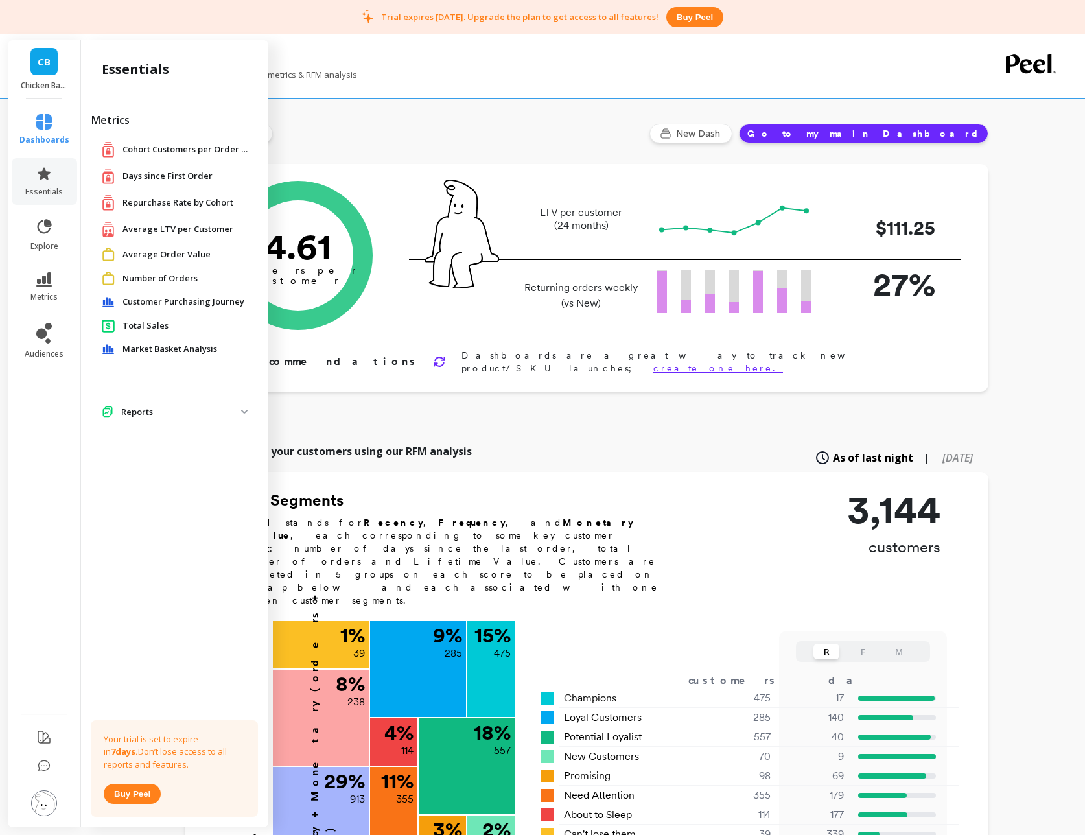 Image resolution: width=1085 pixels, height=835 pixels. I want to click on a: create one here., so click(718, 368).